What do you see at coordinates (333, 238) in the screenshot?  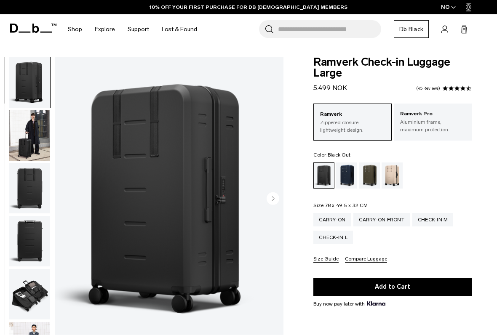 I see `a: Check-in L` at bounding box center [333, 238].